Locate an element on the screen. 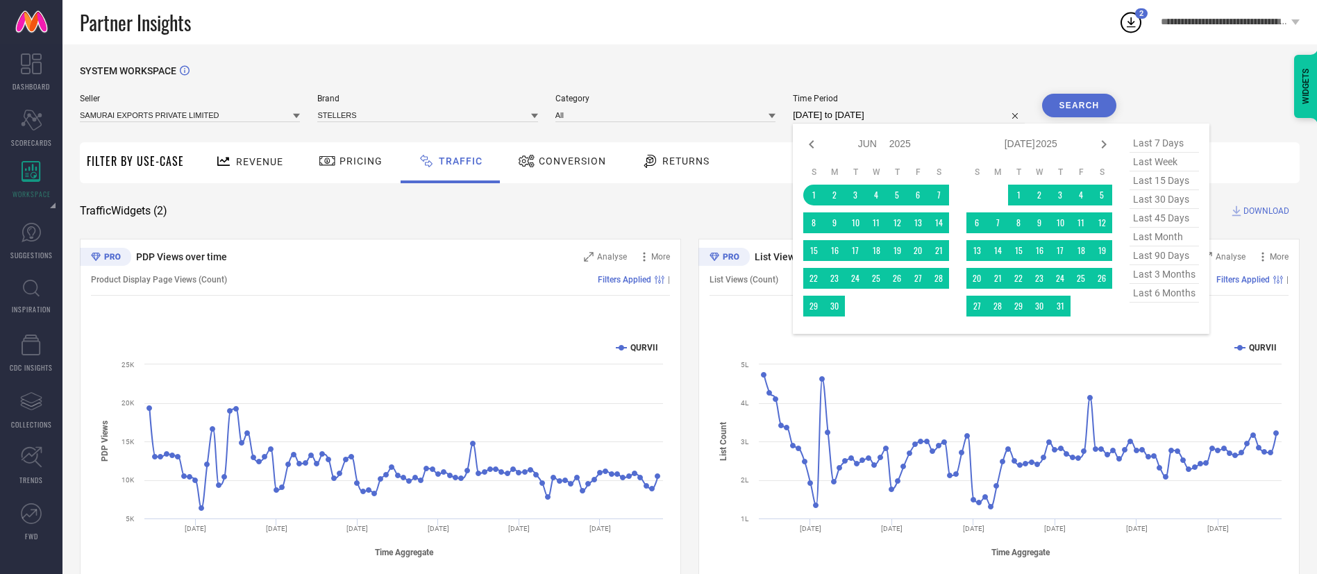 The width and height of the screenshot is (1317, 574). span: Traffic Widgets ( 2 ) is located at coordinates (124, 211).